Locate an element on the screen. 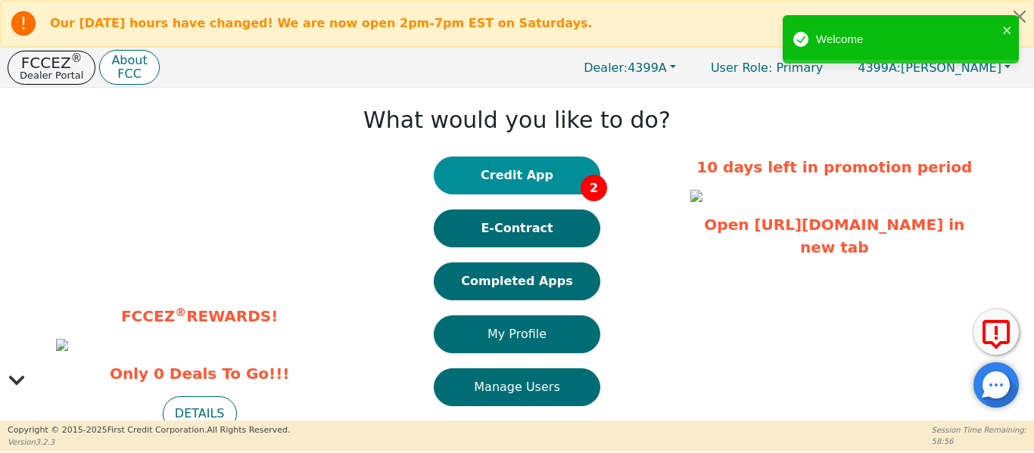  p: Session Time Remaining: is located at coordinates (978, 430).